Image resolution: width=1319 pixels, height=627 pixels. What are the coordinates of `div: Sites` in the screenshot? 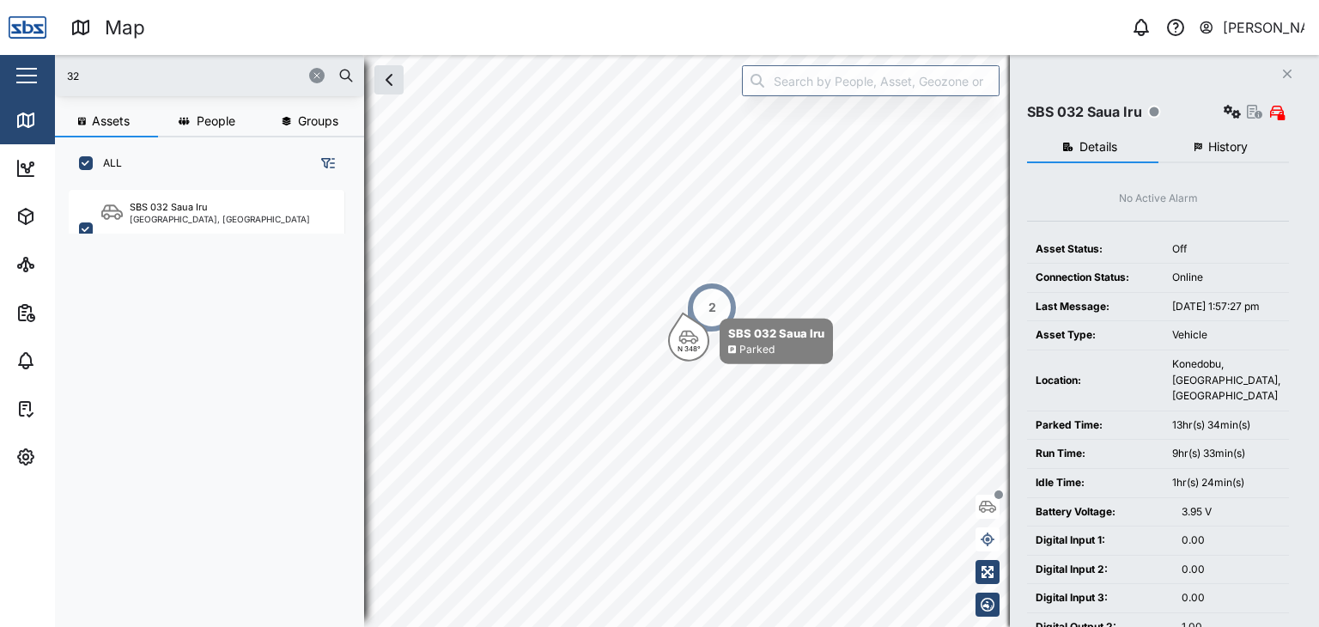 It's located at (65, 264).